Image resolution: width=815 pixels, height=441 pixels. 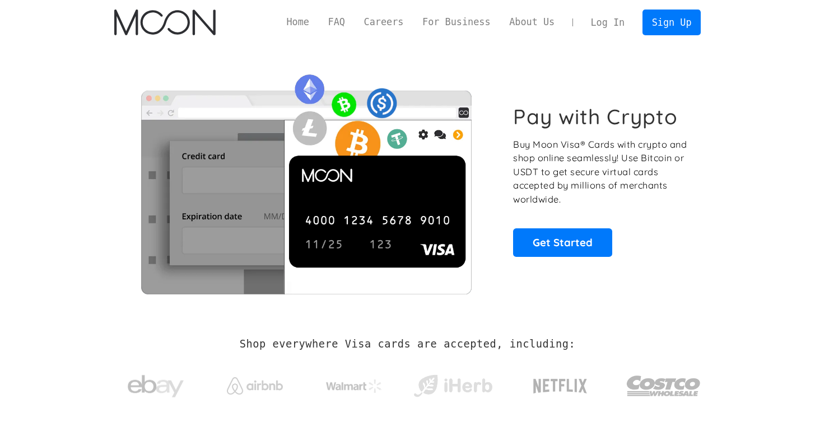 What do you see at coordinates (407, 344) in the screenshot?
I see `h2: Shop everywhere Visa cards are accepted, including:` at bounding box center [407, 344].